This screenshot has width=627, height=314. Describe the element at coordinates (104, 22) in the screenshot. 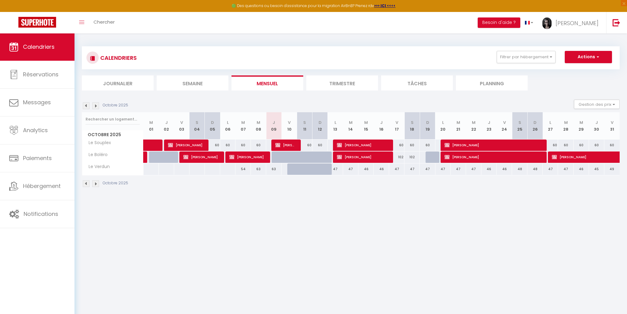

I see `span: Chercher` at that location.